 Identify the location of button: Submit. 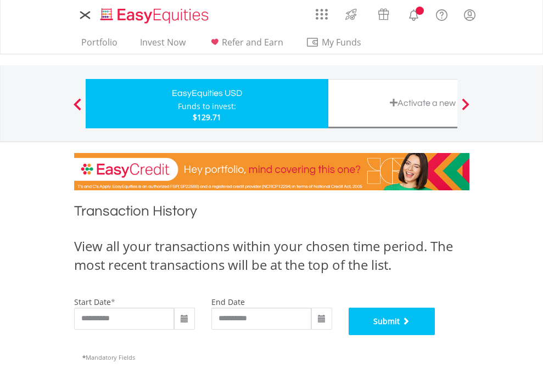
(392, 322).